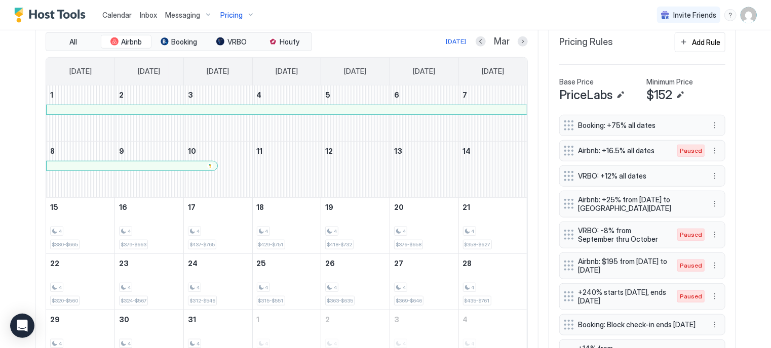 The image size is (771, 348). I want to click on span: 27, so click(398, 263).